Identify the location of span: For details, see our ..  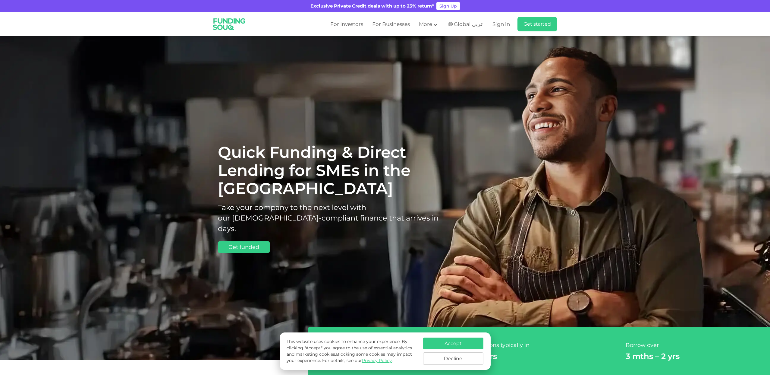
(357, 360).